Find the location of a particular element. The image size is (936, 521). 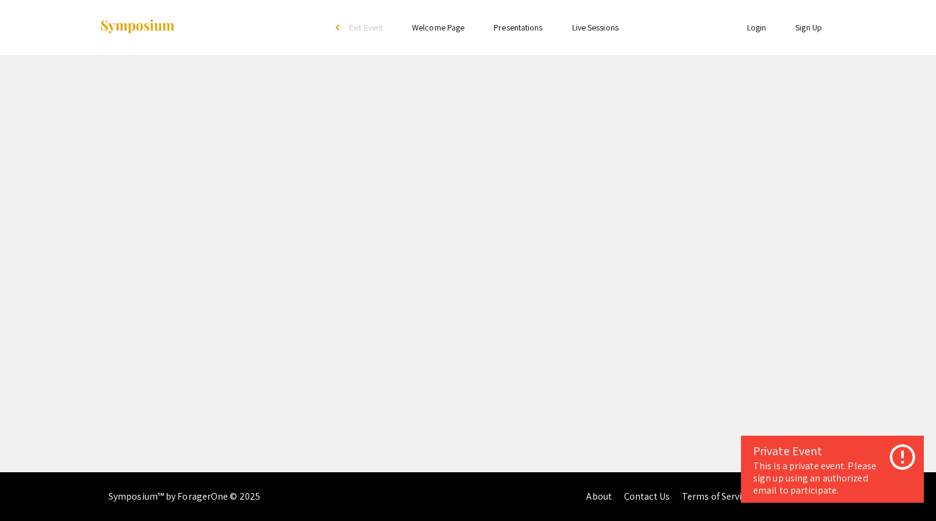

span: Exit Event is located at coordinates (366, 27).